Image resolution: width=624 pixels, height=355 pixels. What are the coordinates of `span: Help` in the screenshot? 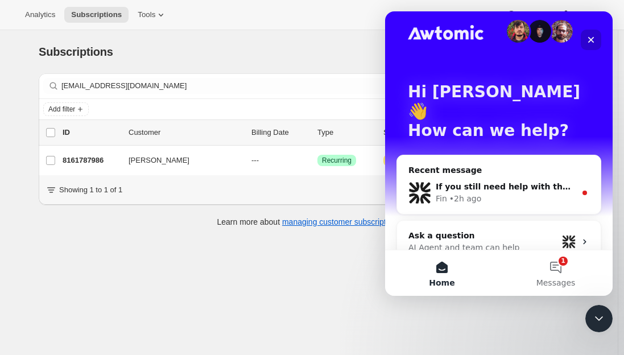 It's located at (524, 15).